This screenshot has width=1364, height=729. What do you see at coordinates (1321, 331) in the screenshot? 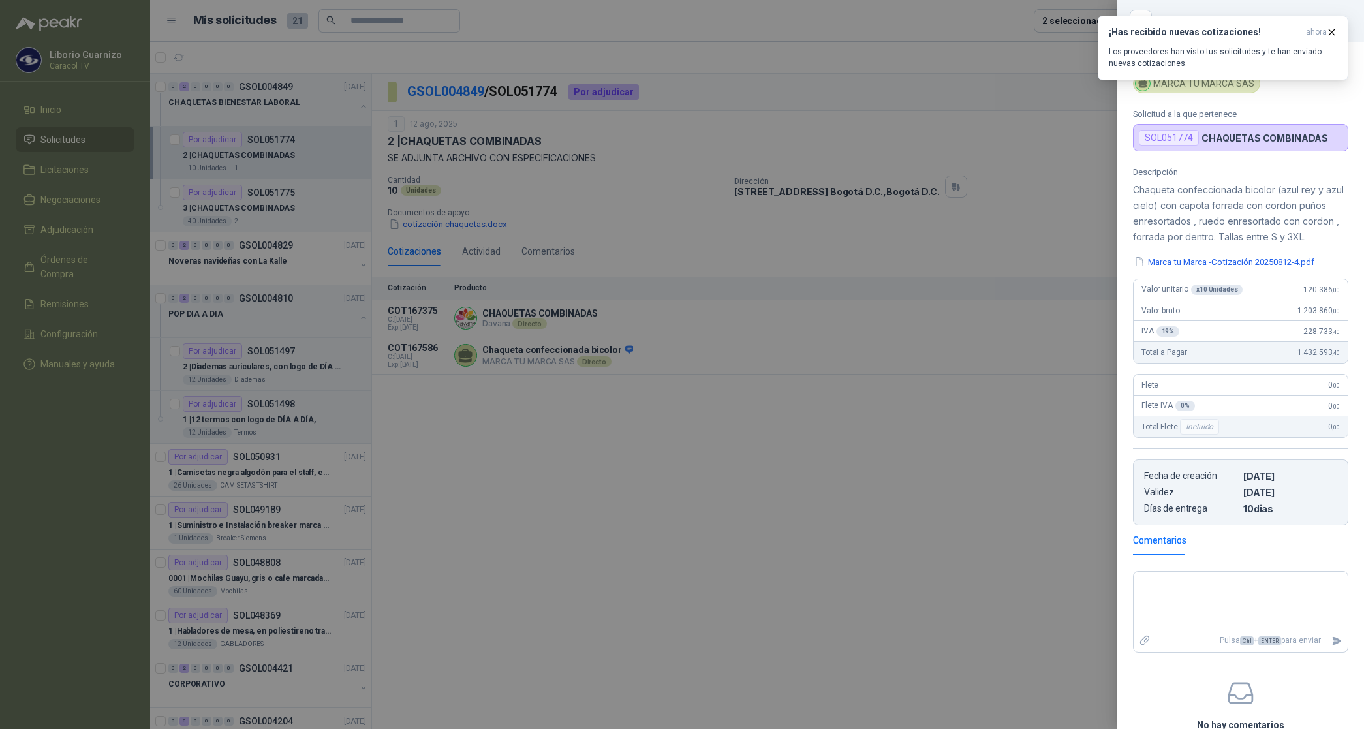
I see `span: 228.733` at bounding box center [1321, 331].